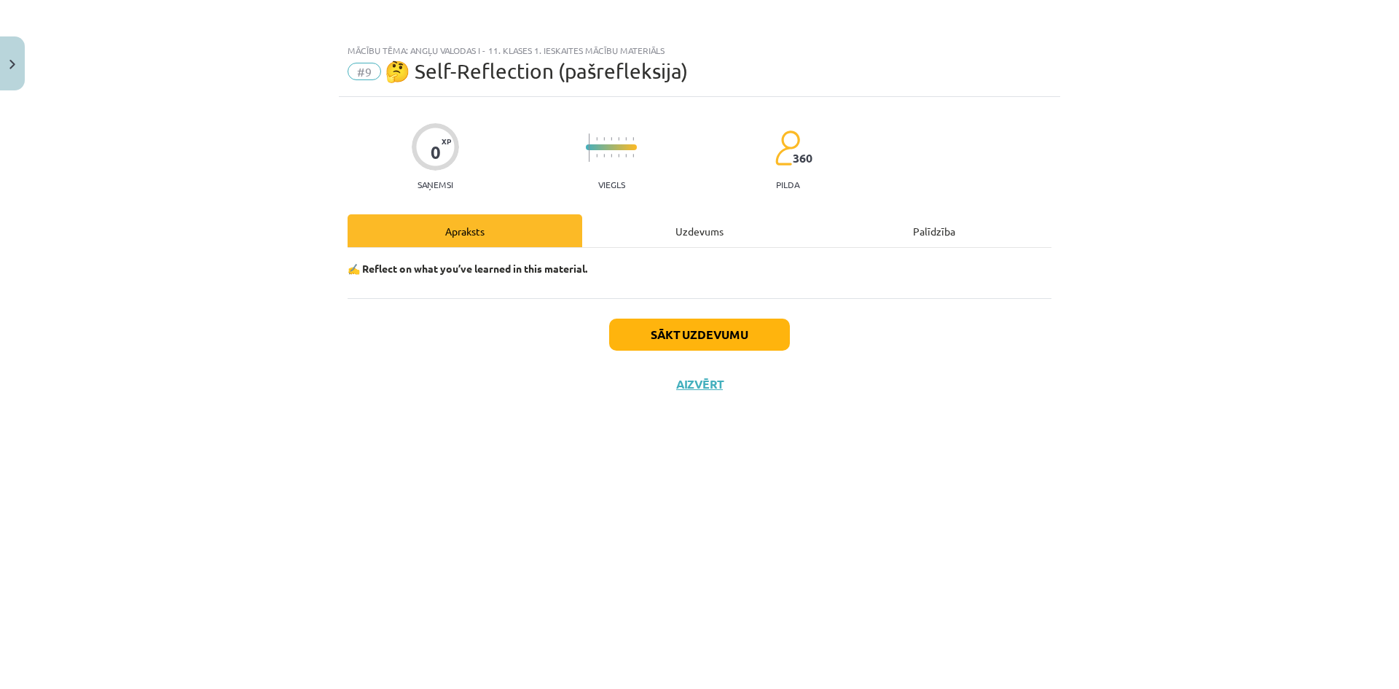 The height and width of the screenshot is (689, 1399). Describe the element at coordinates (699, 230) in the screenshot. I see `div: Uzdevums` at that location.